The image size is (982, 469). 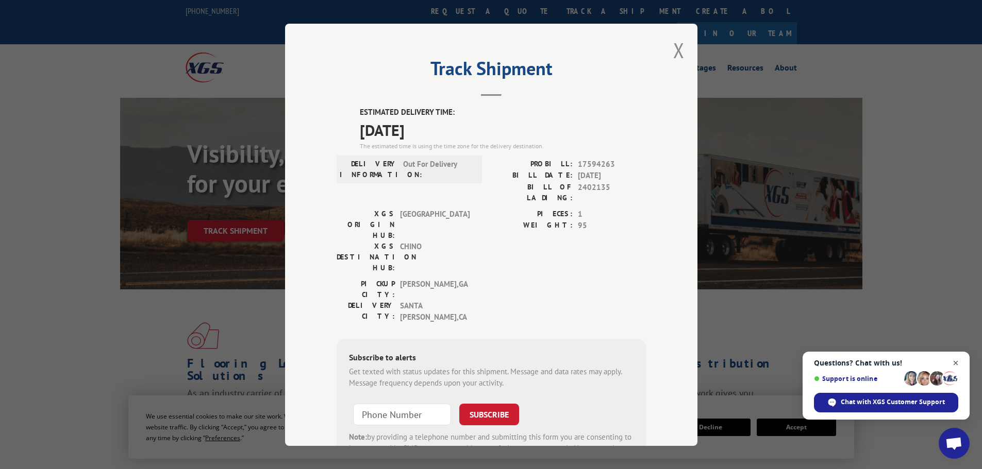 What do you see at coordinates (532, 176) in the screenshot?
I see `label: BILL DATE:` at bounding box center [532, 176].